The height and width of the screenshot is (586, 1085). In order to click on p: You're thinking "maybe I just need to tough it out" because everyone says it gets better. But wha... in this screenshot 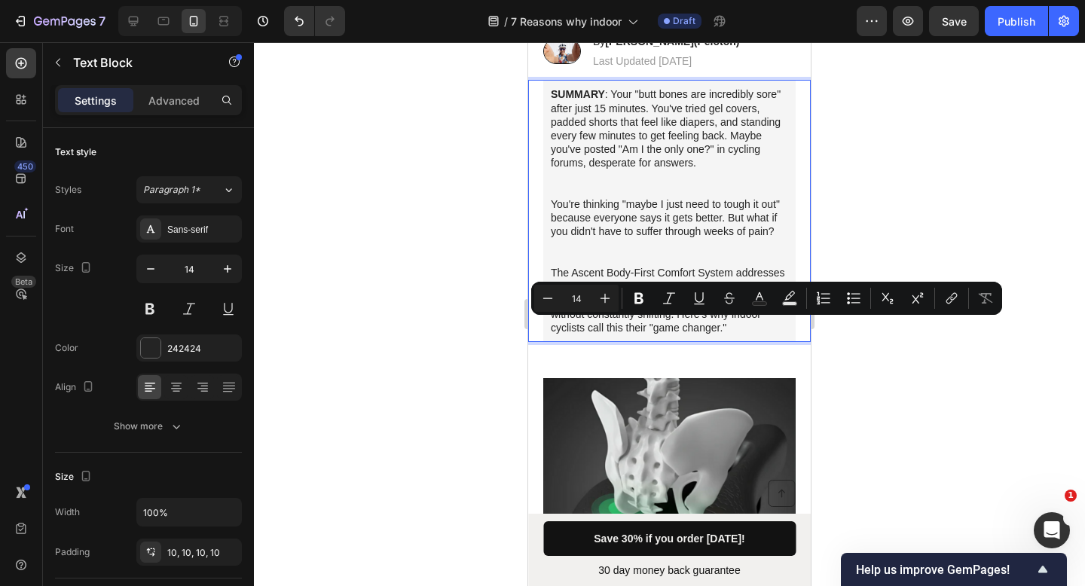, I will do `click(141, 189)`.